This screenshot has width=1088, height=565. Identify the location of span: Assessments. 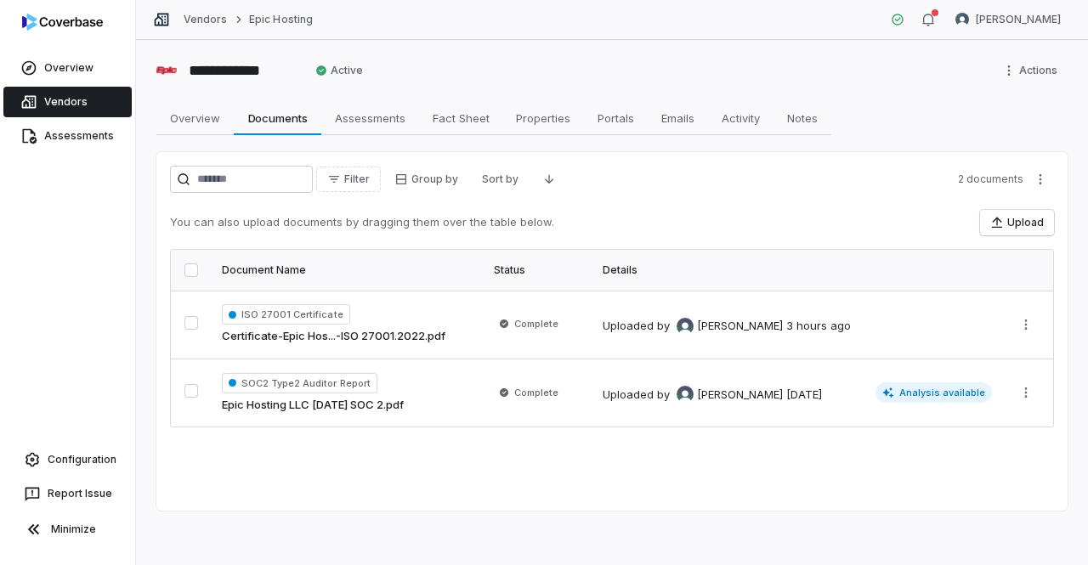
(370, 118).